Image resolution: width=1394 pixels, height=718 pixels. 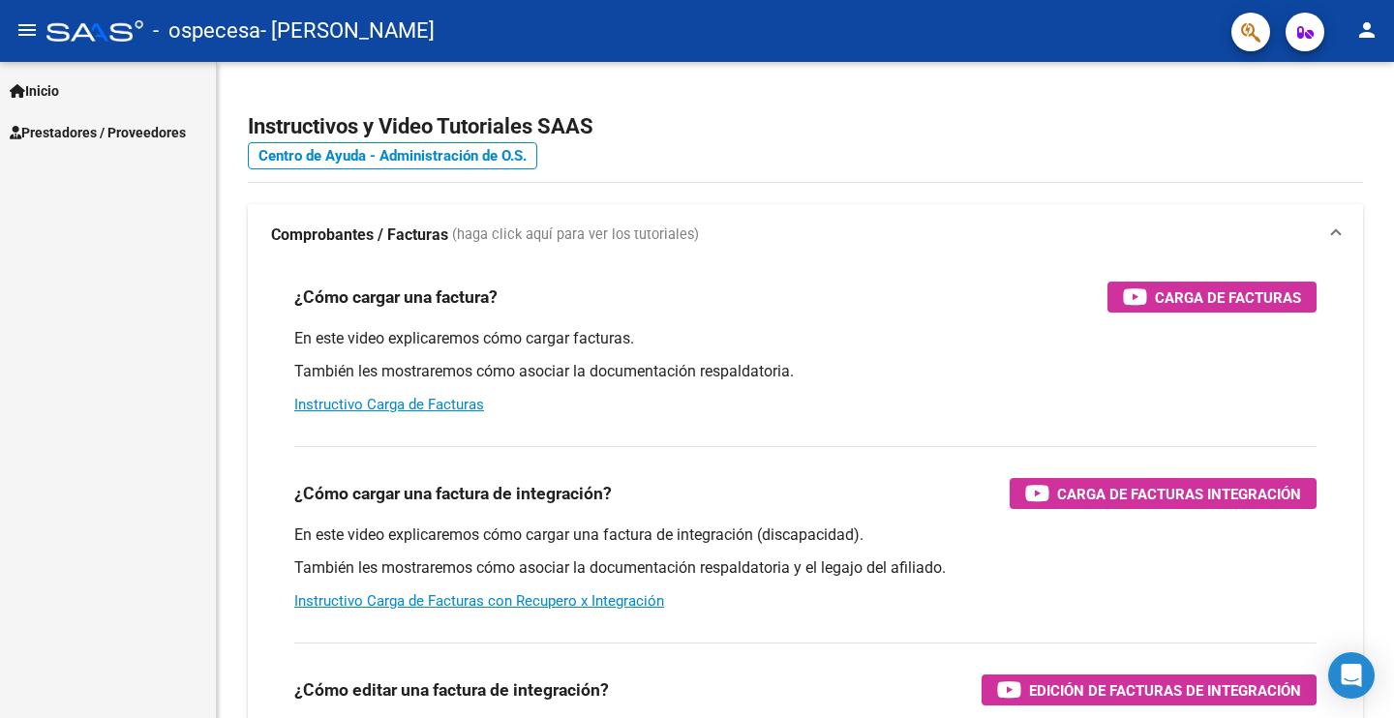 What do you see at coordinates (1212, 297) in the screenshot?
I see `button: Carga de Facturas` at bounding box center [1212, 297].